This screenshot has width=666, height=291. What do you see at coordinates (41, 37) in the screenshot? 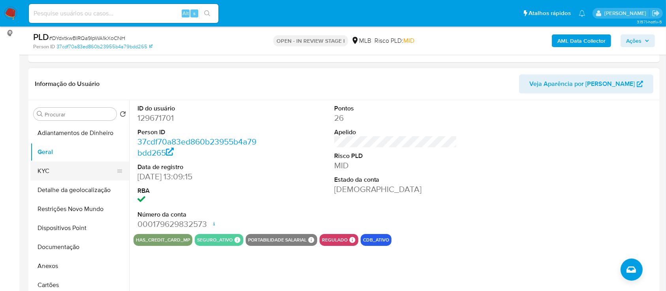
I see `b: PLD` at bounding box center [41, 37].